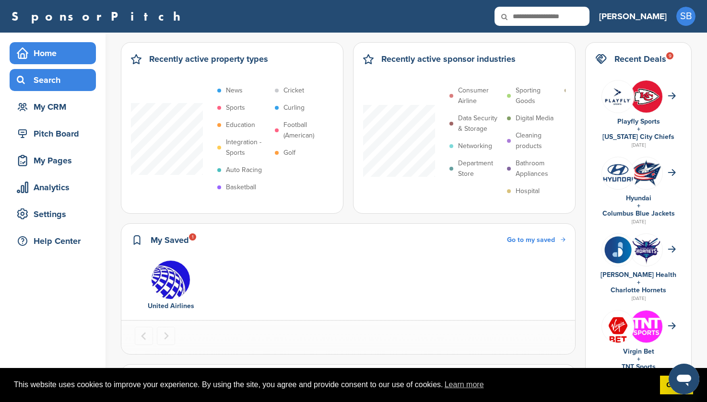  Describe the element at coordinates (646, 96) in the screenshot. I see `img: Tbqh4hox 400x400` at that location.